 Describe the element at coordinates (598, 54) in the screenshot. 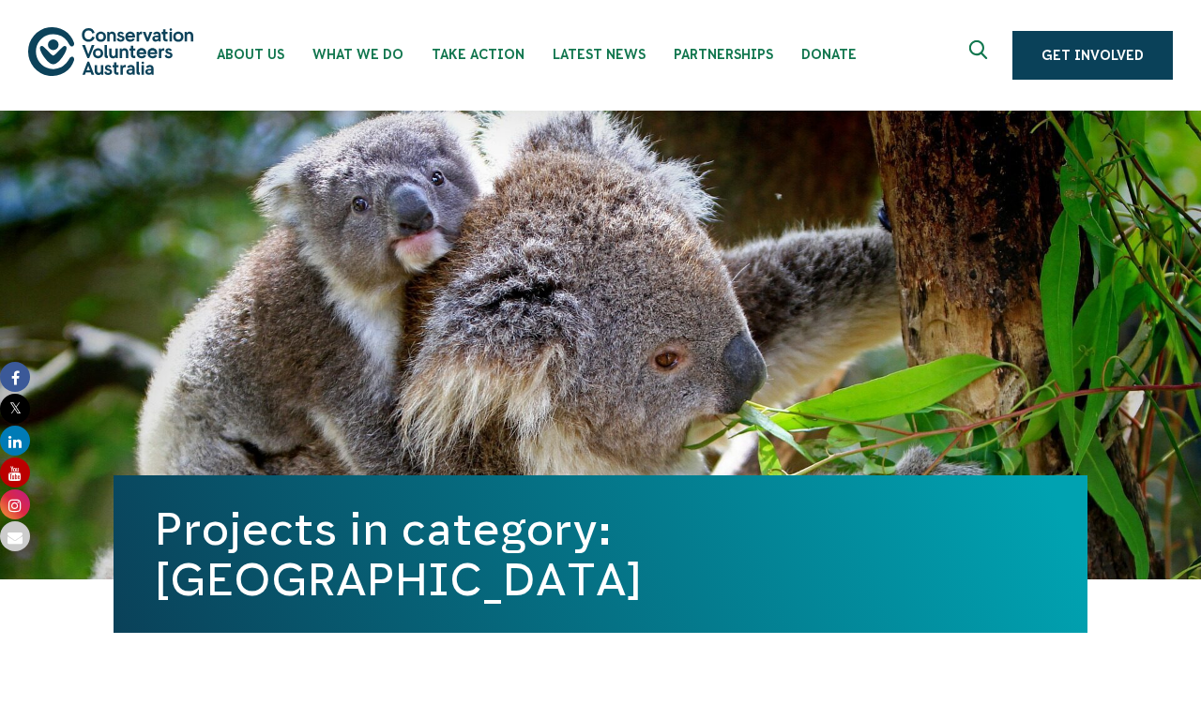

I see `span: Latest News` at that location.